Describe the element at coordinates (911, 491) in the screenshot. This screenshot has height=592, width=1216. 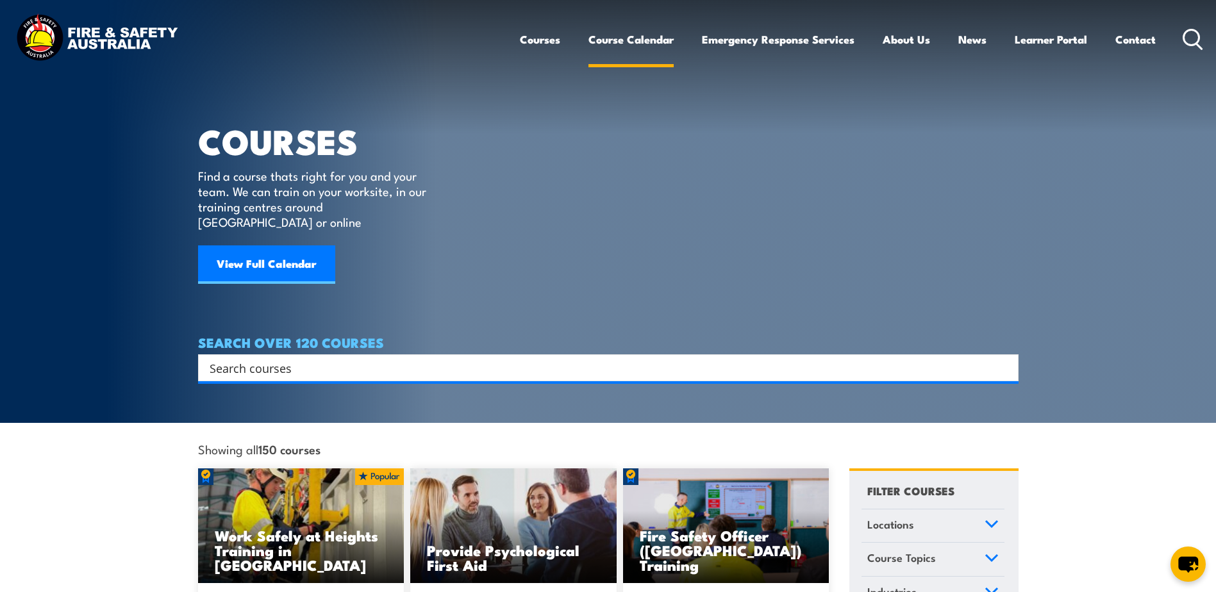
I see `h4: FILTER COURSES` at that location.